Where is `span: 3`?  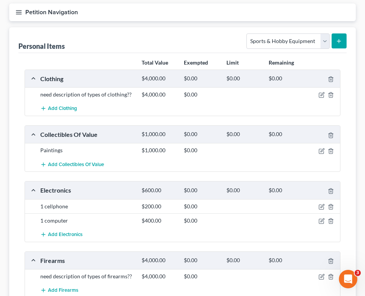 span: 3 is located at coordinates (358, 273).